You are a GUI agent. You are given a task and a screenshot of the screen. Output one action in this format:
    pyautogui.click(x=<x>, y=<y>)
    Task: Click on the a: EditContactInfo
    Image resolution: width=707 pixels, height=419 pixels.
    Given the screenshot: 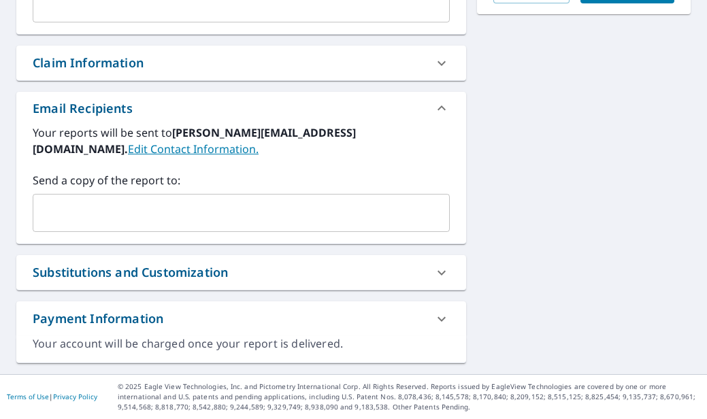 What is the action you would take?
    pyautogui.click(x=193, y=149)
    